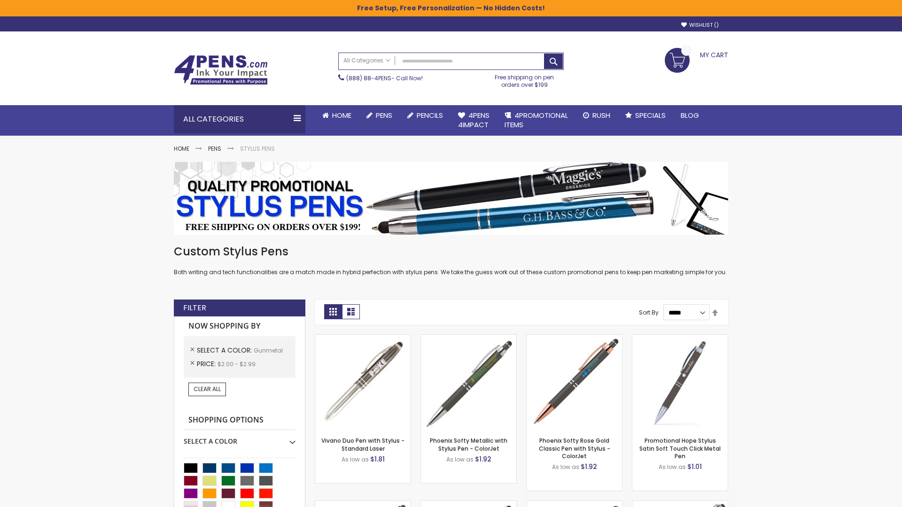 The height and width of the screenshot is (507, 902). Describe the element at coordinates (333, 312) in the screenshot. I see `strong: Grid` at that location.